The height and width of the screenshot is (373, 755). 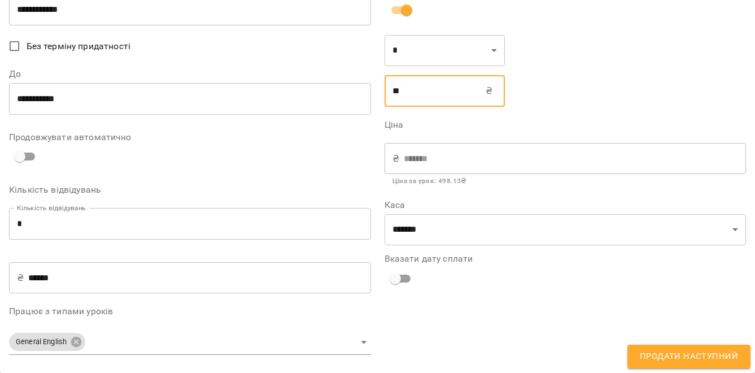 I want to click on label: Каса, so click(x=566, y=205).